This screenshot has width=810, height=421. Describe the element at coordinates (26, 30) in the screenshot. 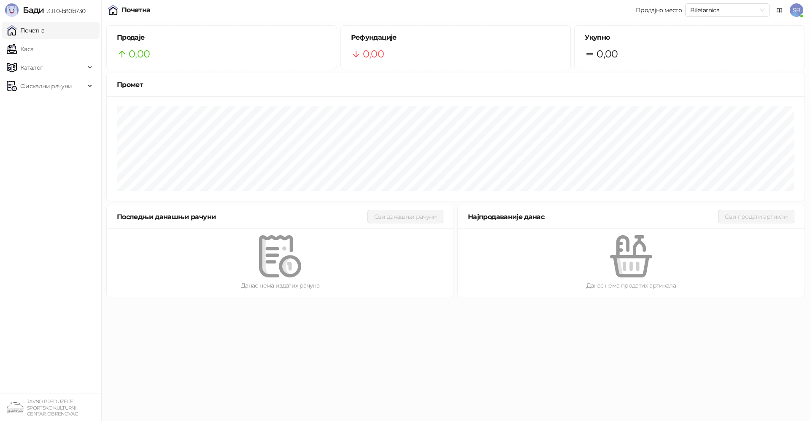

I see `a: Почетна` at that location.